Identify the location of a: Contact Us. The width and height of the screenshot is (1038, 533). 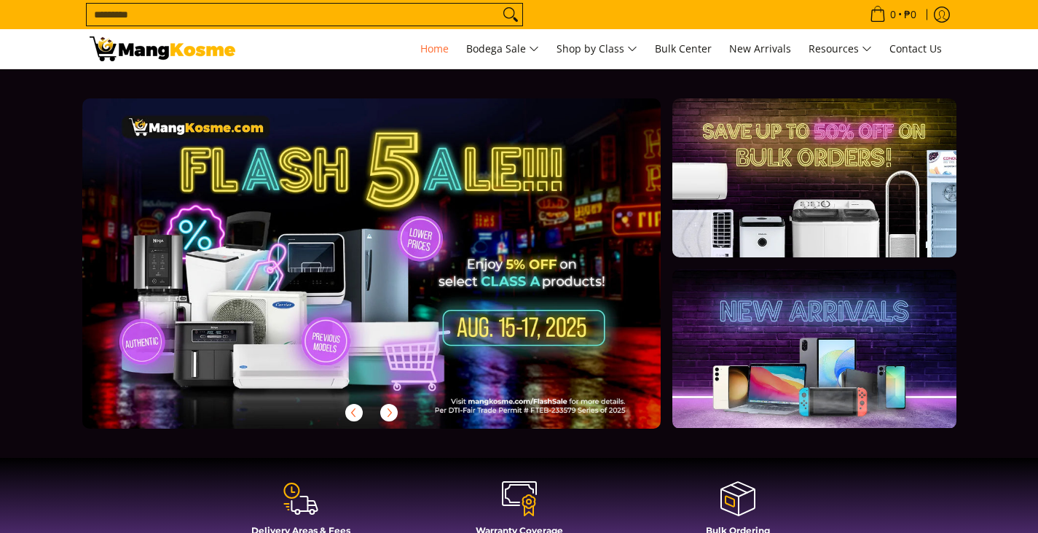
(916, 49).